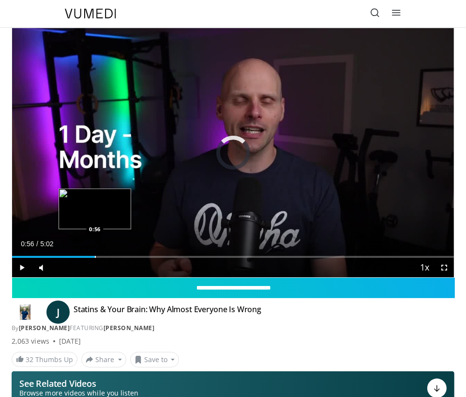 The image size is (466, 397). I want to click on div: Progress Bar, so click(233, 257).